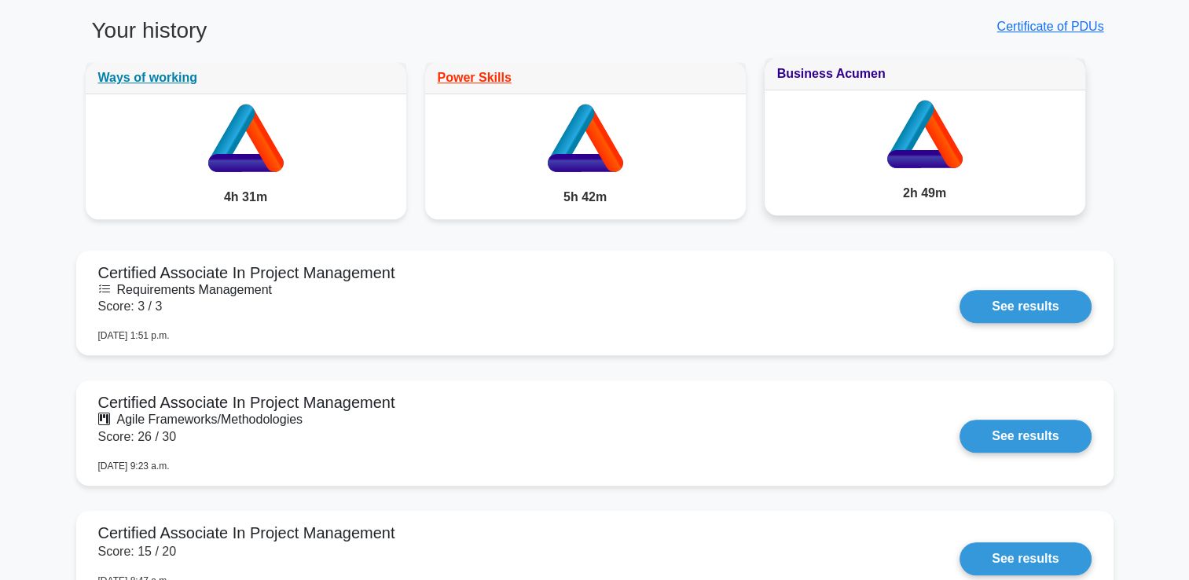 This screenshot has width=1189, height=580. I want to click on a: Certificate of PDUs, so click(1050, 26).